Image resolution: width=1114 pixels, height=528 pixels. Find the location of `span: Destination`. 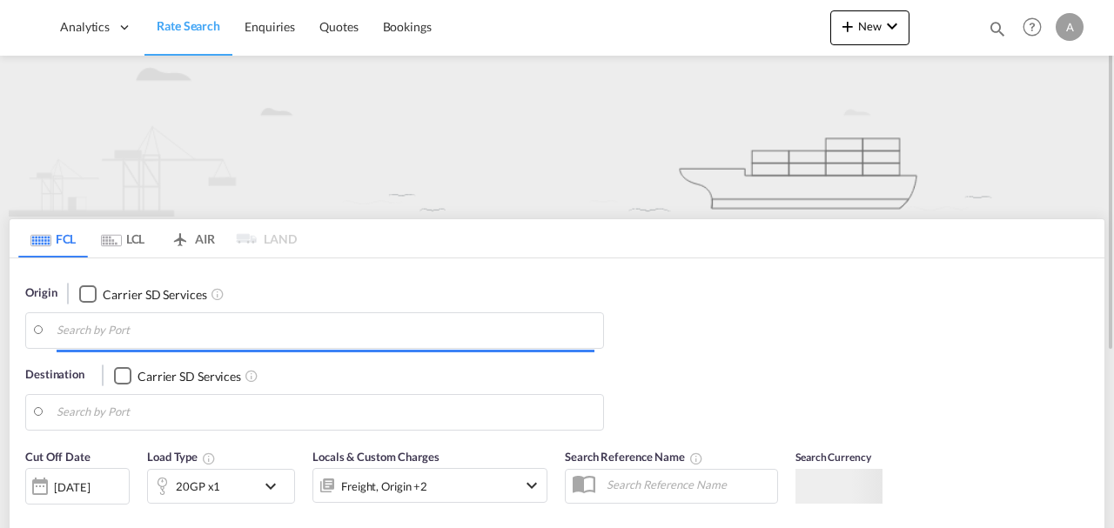

span: Destination is located at coordinates (55, 375).